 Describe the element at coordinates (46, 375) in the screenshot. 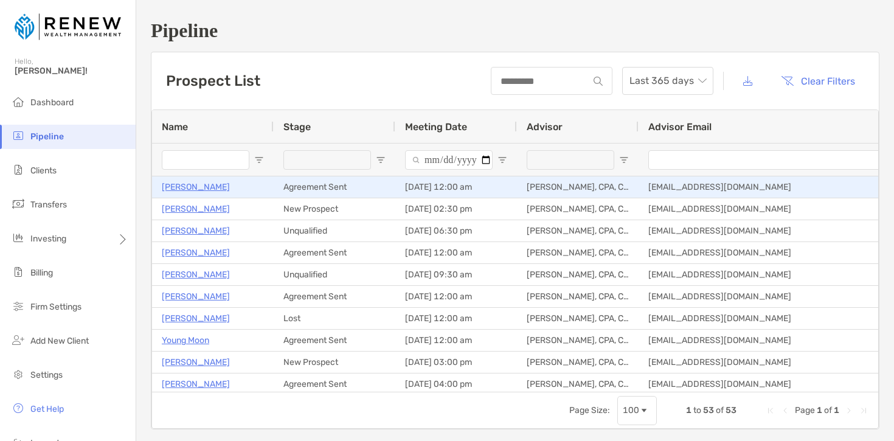

I see `span: Settings` at that location.